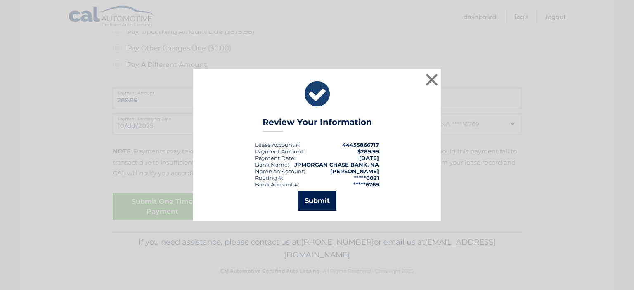 This screenshot has width=634, height=290. What do you see at coordinates (269, 178) in the screenshot?
I see `div: Routing #:` at bounding box center [269, 178].